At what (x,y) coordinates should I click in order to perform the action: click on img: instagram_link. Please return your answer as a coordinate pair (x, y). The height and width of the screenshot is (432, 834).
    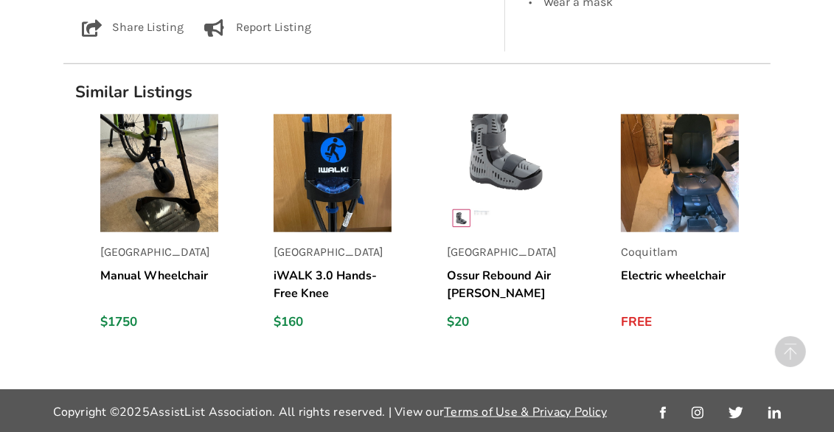
    Looking at the image, I should click on (697, 413).